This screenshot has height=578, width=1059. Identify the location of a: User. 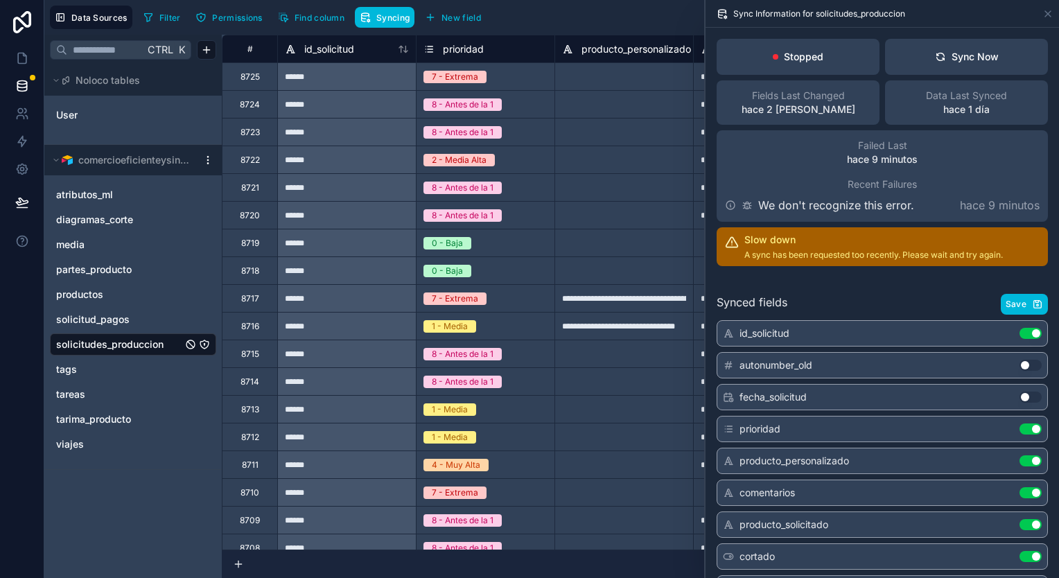
(112, 115).